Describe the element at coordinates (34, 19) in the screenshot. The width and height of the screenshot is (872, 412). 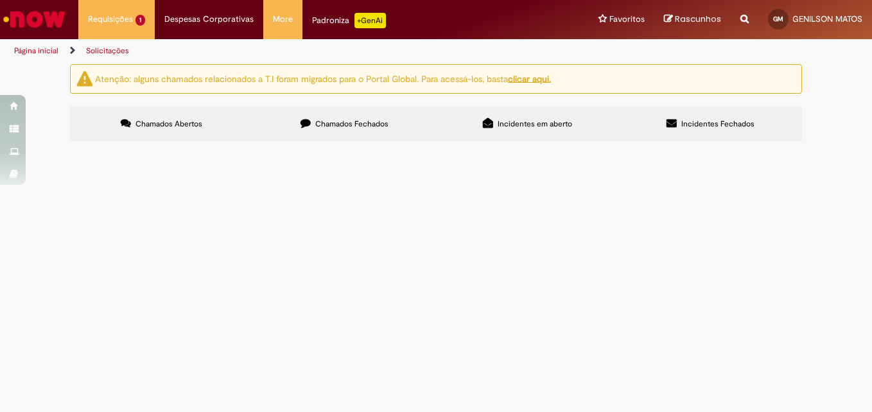
I see `img: ServiceNow` at that location.